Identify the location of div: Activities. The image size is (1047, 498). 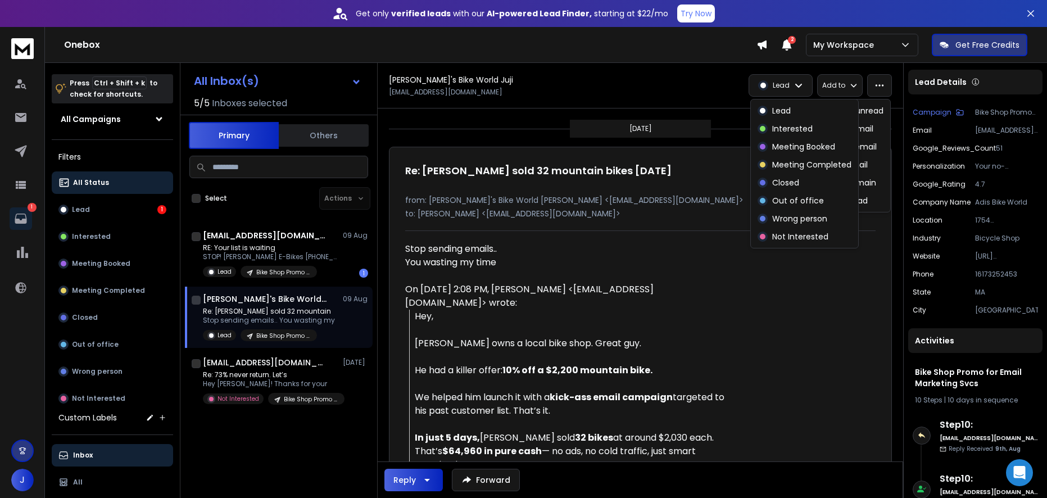
(975, 341).